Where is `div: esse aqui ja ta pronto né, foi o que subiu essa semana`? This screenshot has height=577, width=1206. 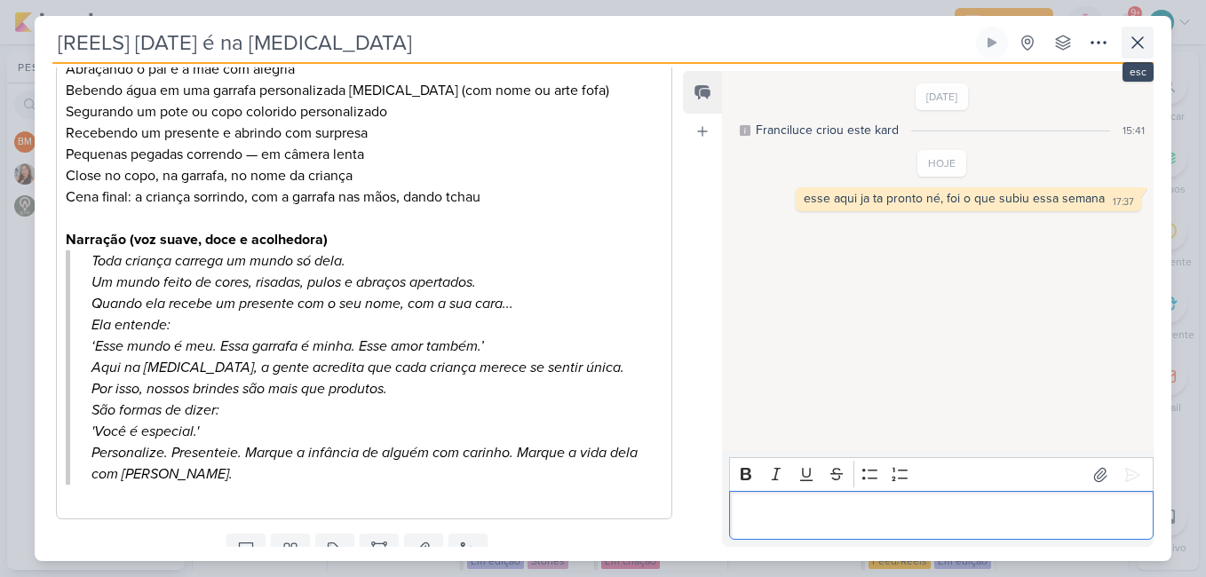
div: esse aqui ja ta pronto né, foi o que subiu essa semana is located at coordinates (954, 198).